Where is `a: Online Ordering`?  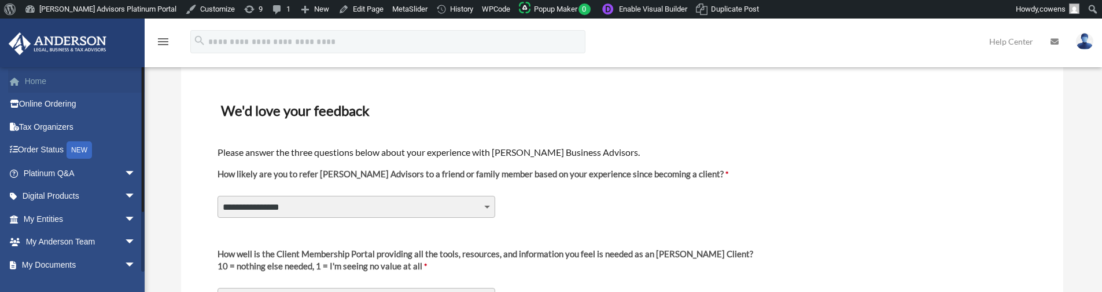 a: Online Ordering is located at coordinates (80, 104).